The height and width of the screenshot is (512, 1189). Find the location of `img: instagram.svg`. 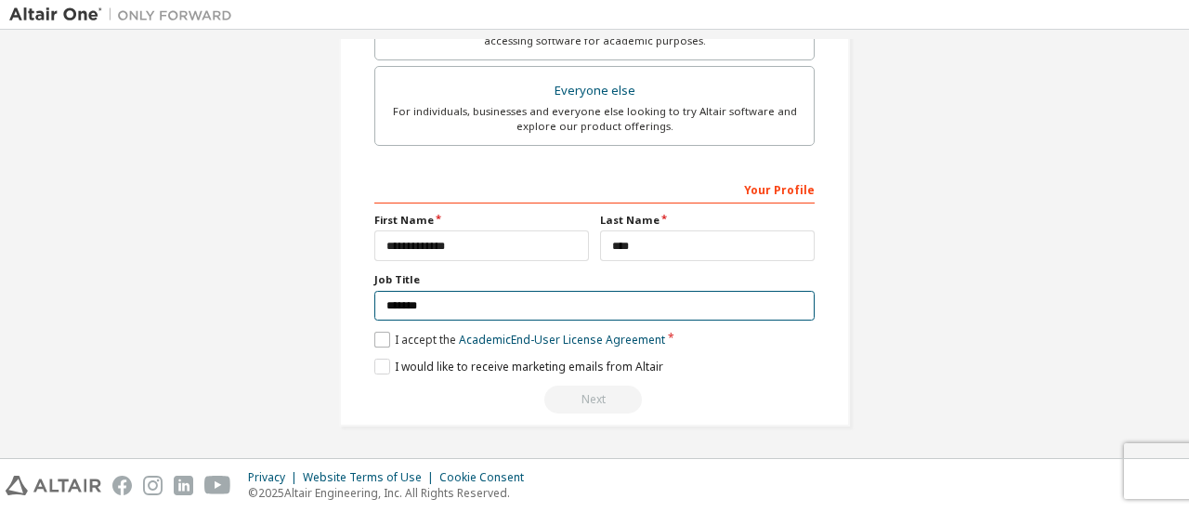

img: instagram.svg is located at coordinates (152, 485).